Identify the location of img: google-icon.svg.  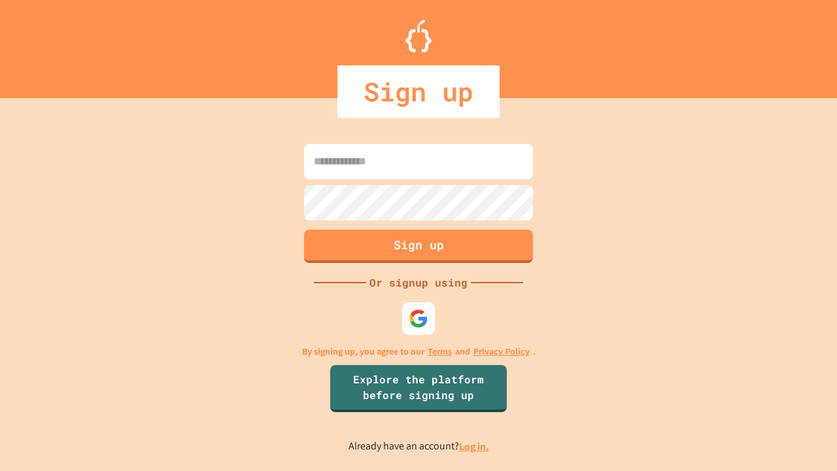
(419, 319).